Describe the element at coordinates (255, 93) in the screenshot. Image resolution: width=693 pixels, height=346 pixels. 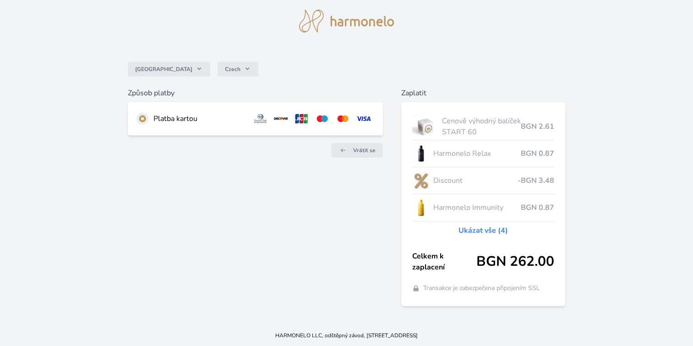
I see `h6: Způsob platby` at that location.